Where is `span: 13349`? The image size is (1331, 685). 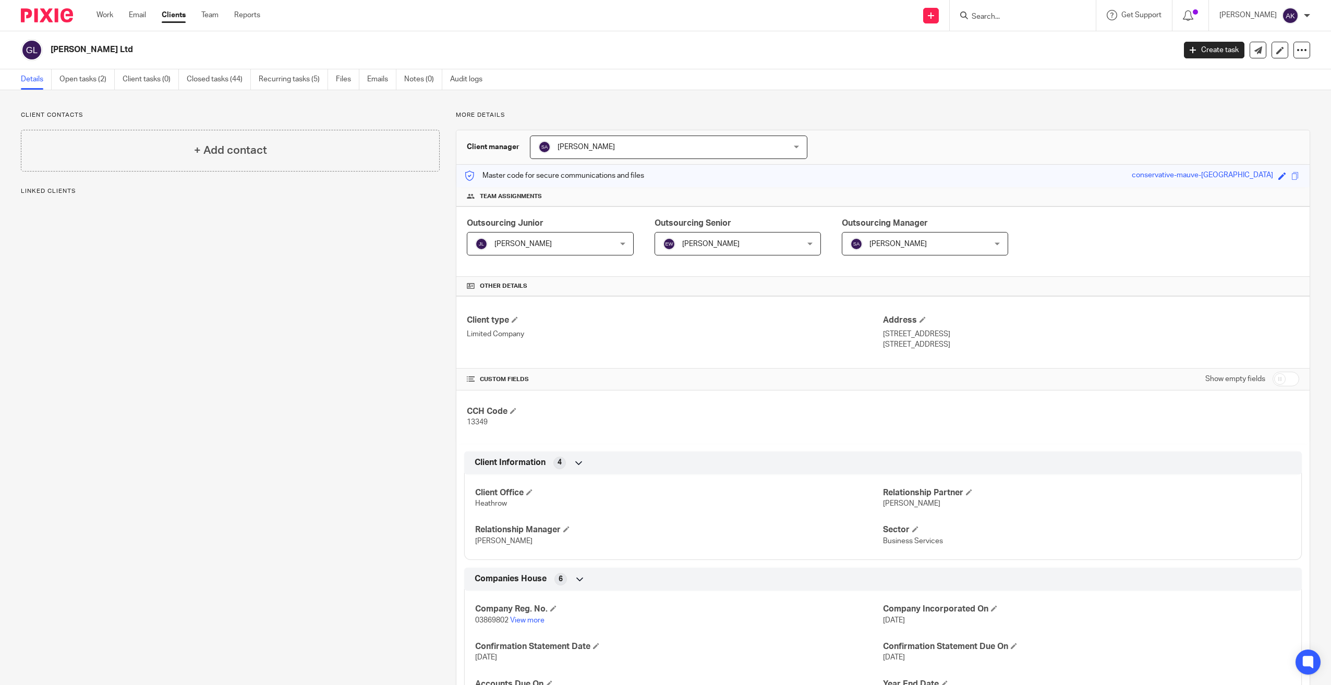
span: 13349 is located at coordinates (477, 422).